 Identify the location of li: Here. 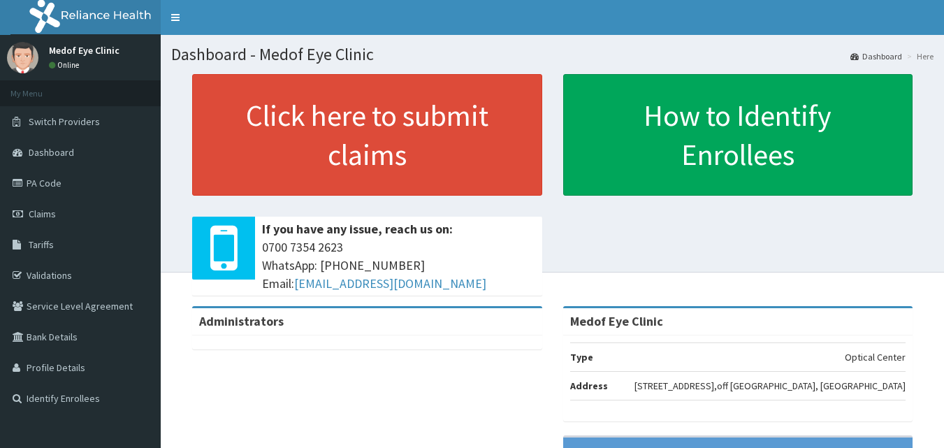
(918, 56).